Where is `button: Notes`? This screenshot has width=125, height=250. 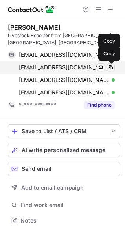
button: Notes is located at coordinates (64, 221).